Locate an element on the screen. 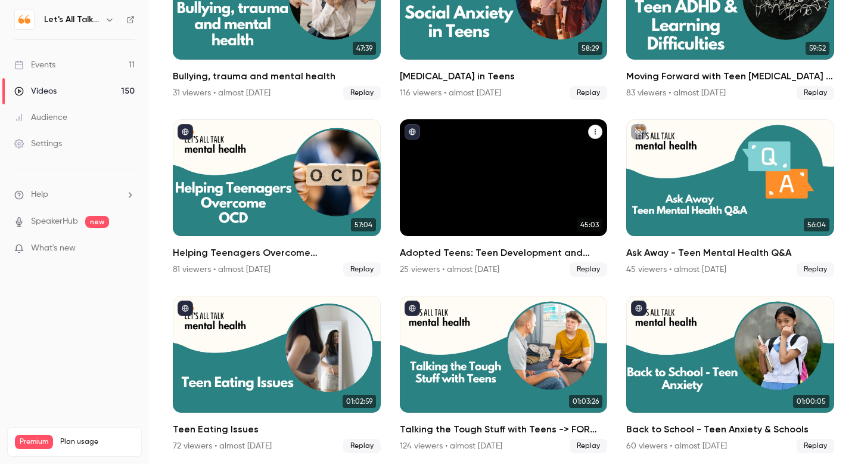 This screenshot has height=464, width=858. h6: Let's All Talk Mental Health is located at coordinates (72, 20).